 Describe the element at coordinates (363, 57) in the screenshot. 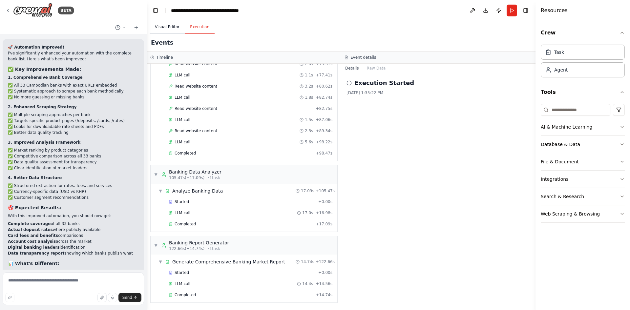

I see `h3: Event details` at that location.